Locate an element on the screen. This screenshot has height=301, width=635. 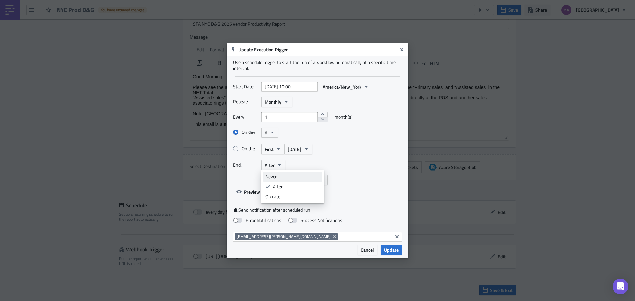
button: Update is located at coordinates (391, 250).